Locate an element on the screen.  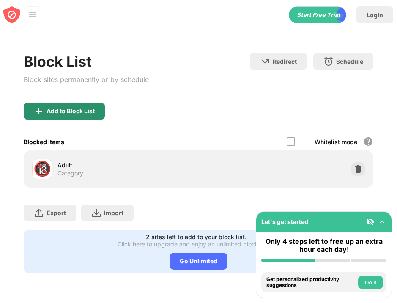
div: Export is located at coordinates (56, 213).